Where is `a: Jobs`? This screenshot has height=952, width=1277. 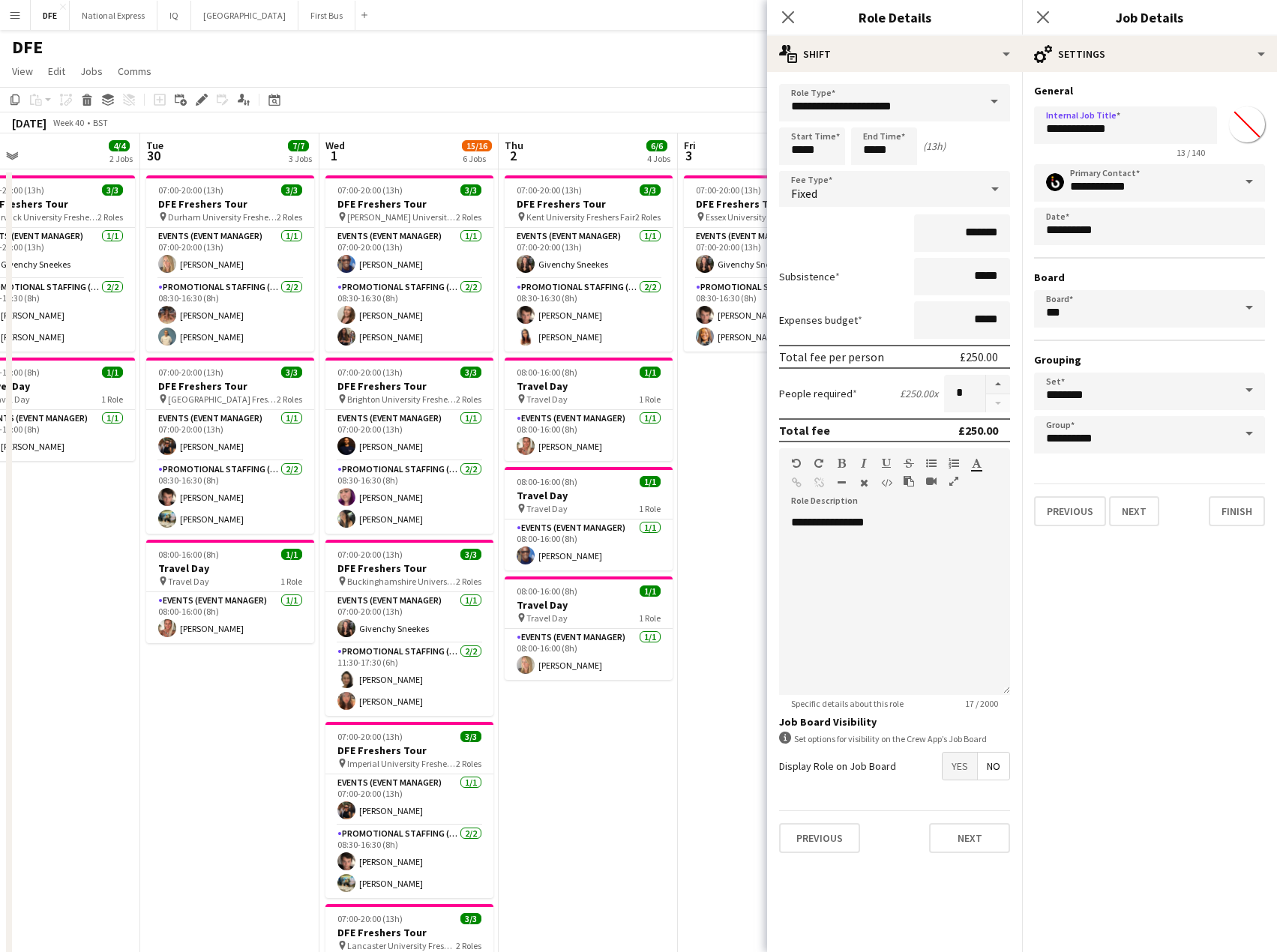
a: Jobs is located at coordinates (91, 72).